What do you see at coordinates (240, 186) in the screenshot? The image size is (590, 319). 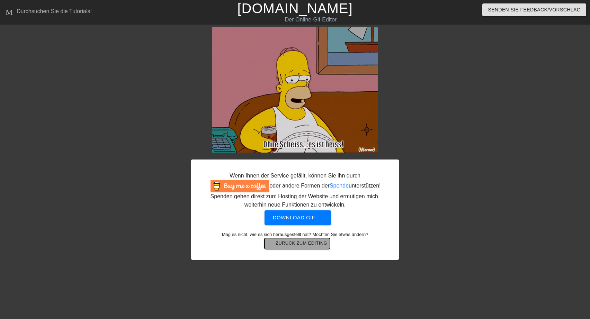 I see `img: Kaufen Sie mir einen Kaffee` at bounding box center [240, 186].